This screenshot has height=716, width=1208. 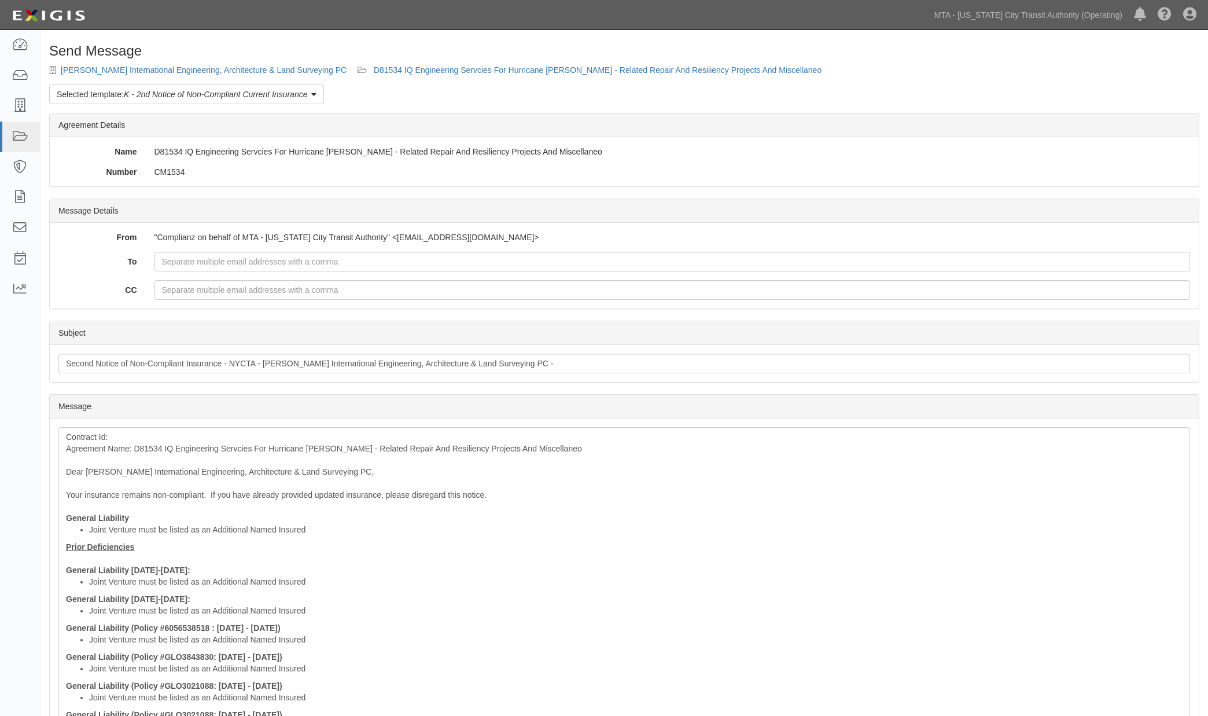 What do you see at coordinates (100, 547) in the screenshot?
I see `b: Prior Deficiencies` at bounding box center [100, 547].